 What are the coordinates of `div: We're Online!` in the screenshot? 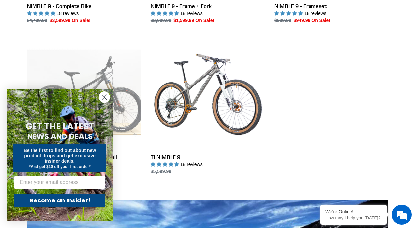 It's located at (354, 212).